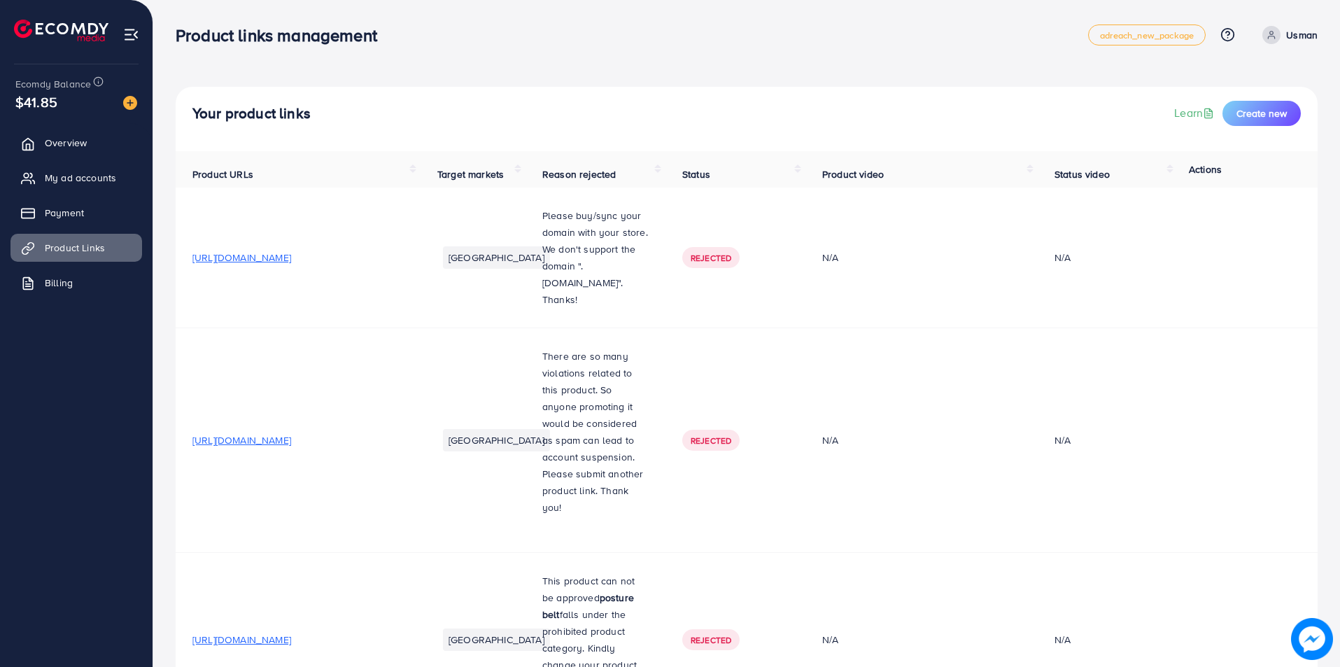 The height and width of the screenshot is (667, 1340). What do you see at coordinates (66, 143) in the screenshot?
I see `span: Overview` at bounding box center [66, 143].